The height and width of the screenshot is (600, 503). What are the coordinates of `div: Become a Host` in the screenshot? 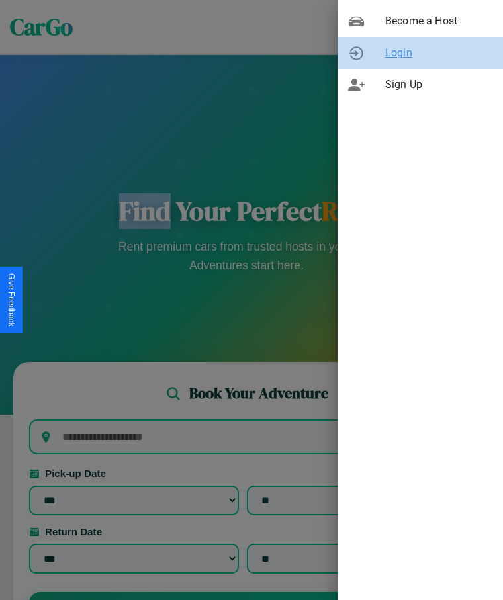 It's located at (420, 21).